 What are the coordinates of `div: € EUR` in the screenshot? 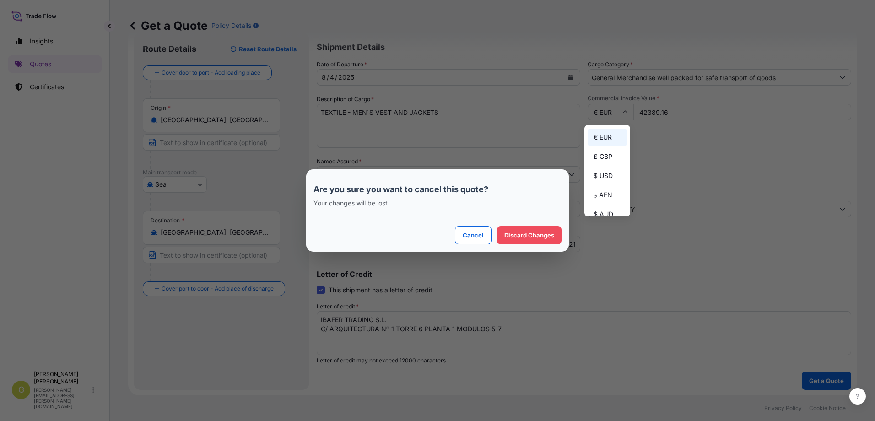 It's located at (607, 137).